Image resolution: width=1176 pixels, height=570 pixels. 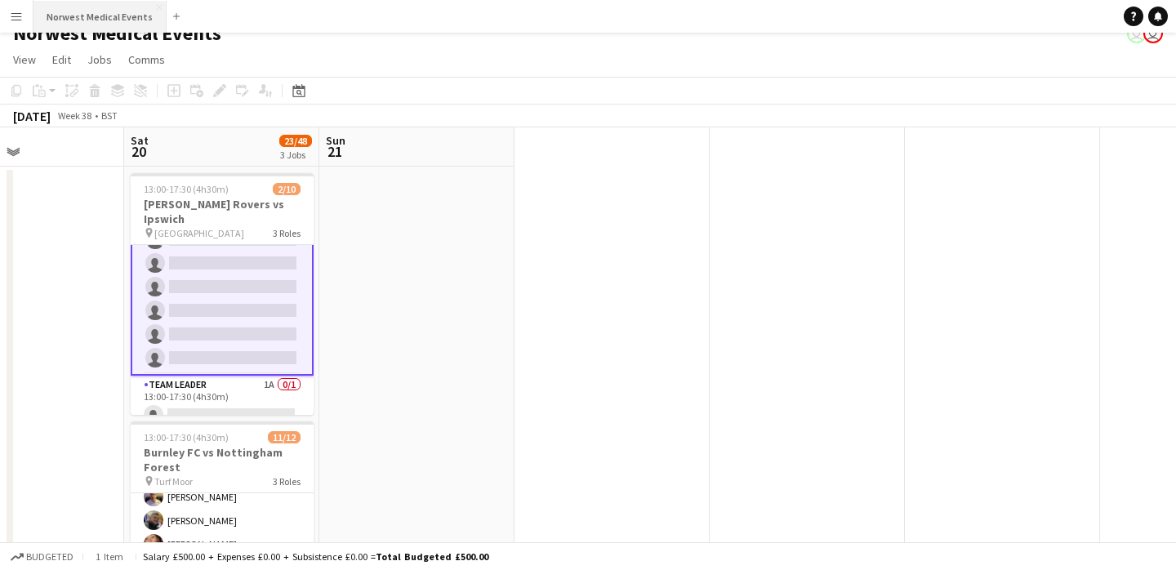 I want to click on span: Jobs, so click(x=100, y=60).